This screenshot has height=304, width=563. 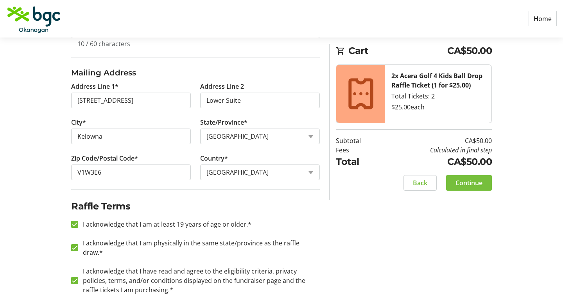 I want to click on label: City*, so click(x=79, y=122).